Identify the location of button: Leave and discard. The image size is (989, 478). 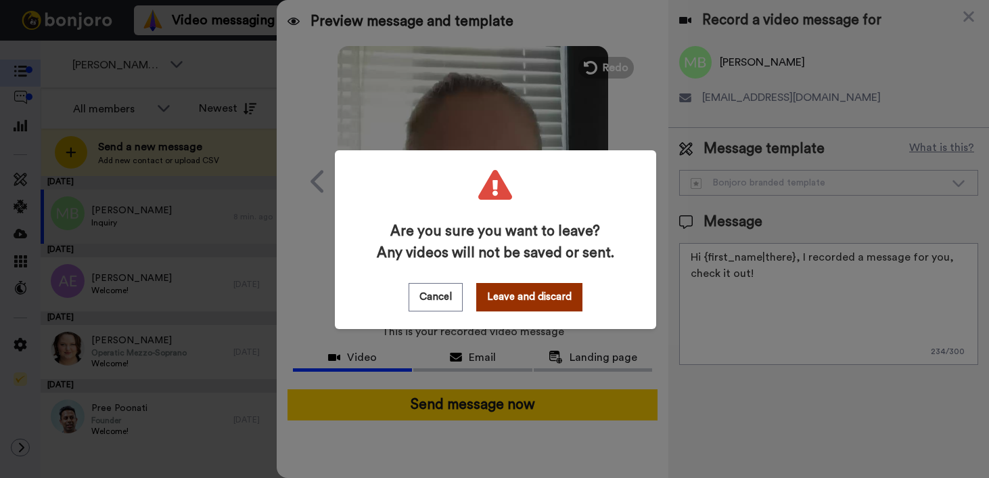
(529, 297).